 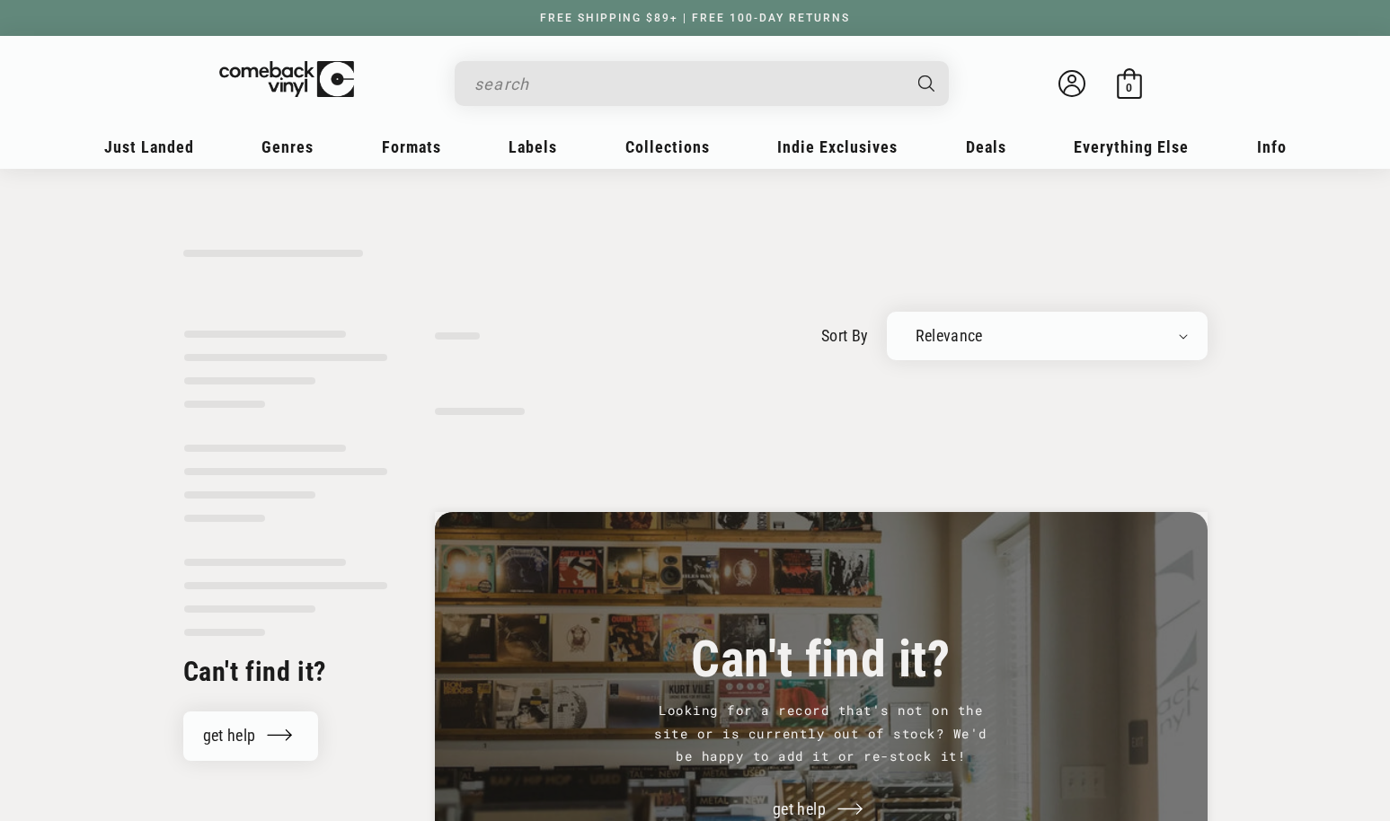 I want to click on span: Labels, so click(x=533, y=146).